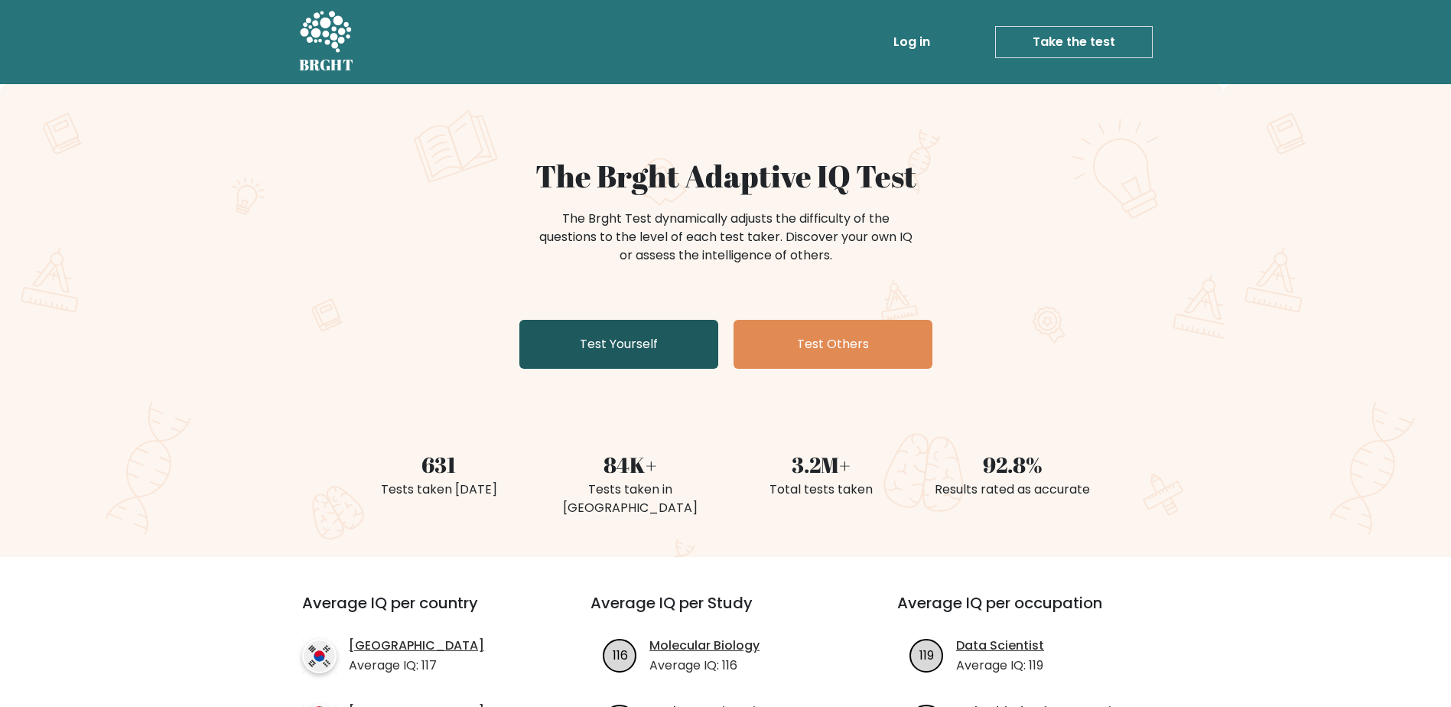  What do you see at coordinates (999, 645) in the screenshot?
I see `a: Data Scientist` at bounding box center [999, 645].